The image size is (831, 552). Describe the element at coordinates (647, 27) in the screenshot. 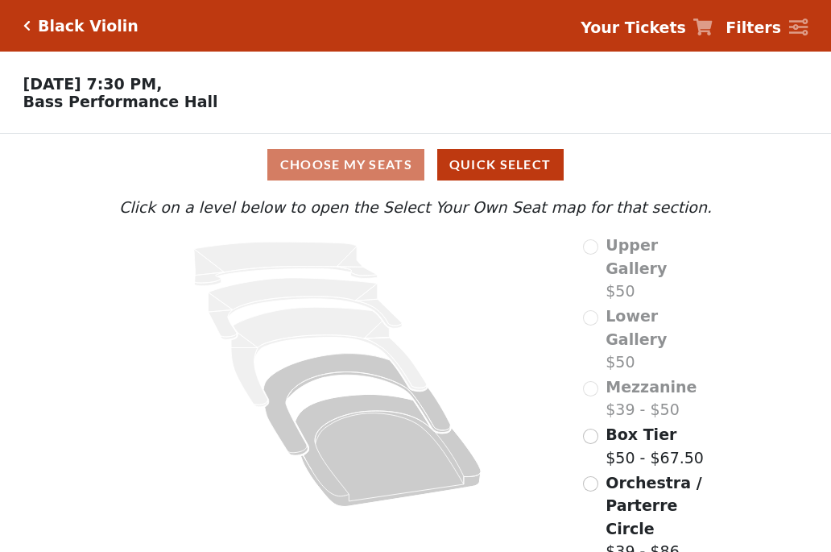

I see `a: Your Tickets` at that location.